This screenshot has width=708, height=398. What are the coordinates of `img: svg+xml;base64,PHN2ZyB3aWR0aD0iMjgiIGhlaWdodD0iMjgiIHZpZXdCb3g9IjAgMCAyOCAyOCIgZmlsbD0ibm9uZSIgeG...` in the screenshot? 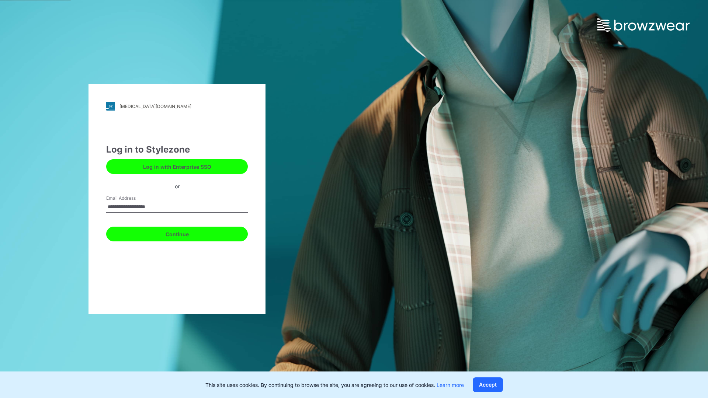 It's located at (111, 106).